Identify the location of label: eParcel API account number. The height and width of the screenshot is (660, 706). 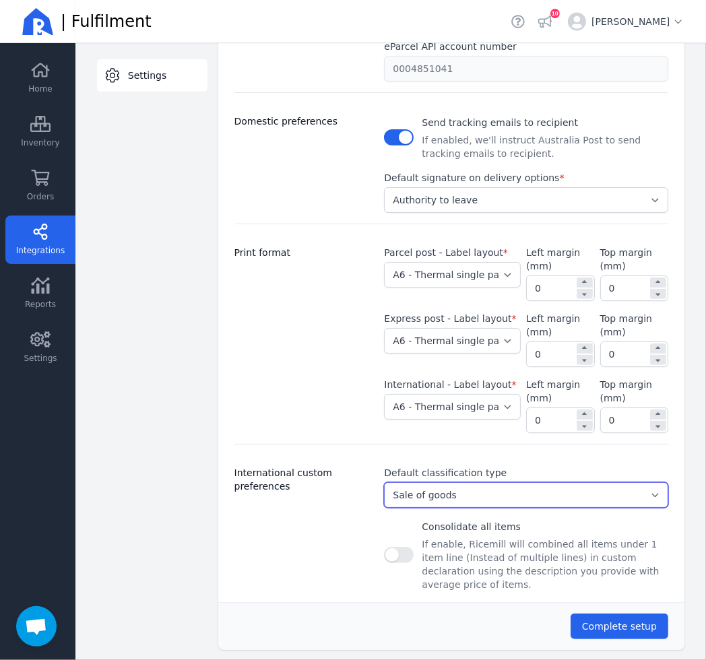
(450, 46).